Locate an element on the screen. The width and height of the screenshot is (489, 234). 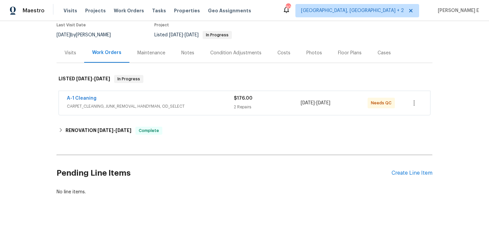
span: Maestro is located at coordinates (34, 11).